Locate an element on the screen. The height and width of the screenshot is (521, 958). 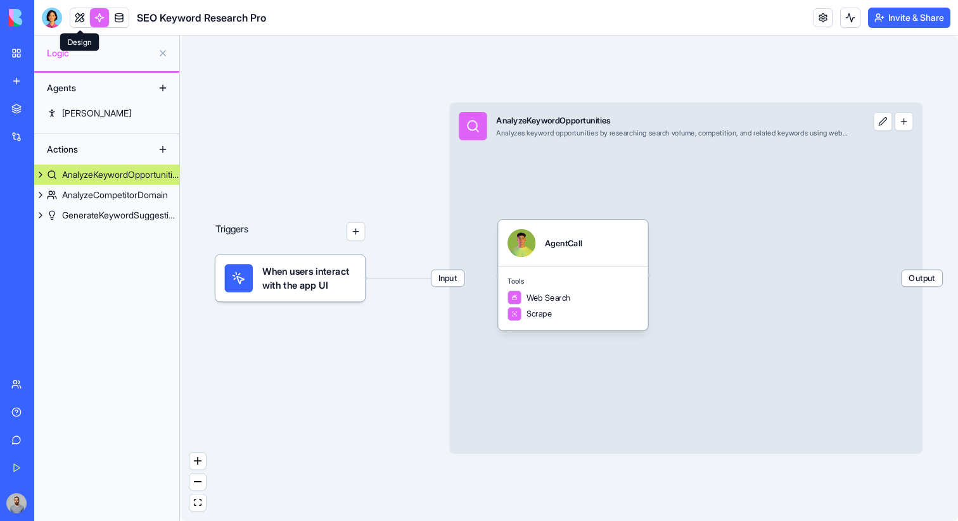
div: Design is located at coordinates (80, 42).